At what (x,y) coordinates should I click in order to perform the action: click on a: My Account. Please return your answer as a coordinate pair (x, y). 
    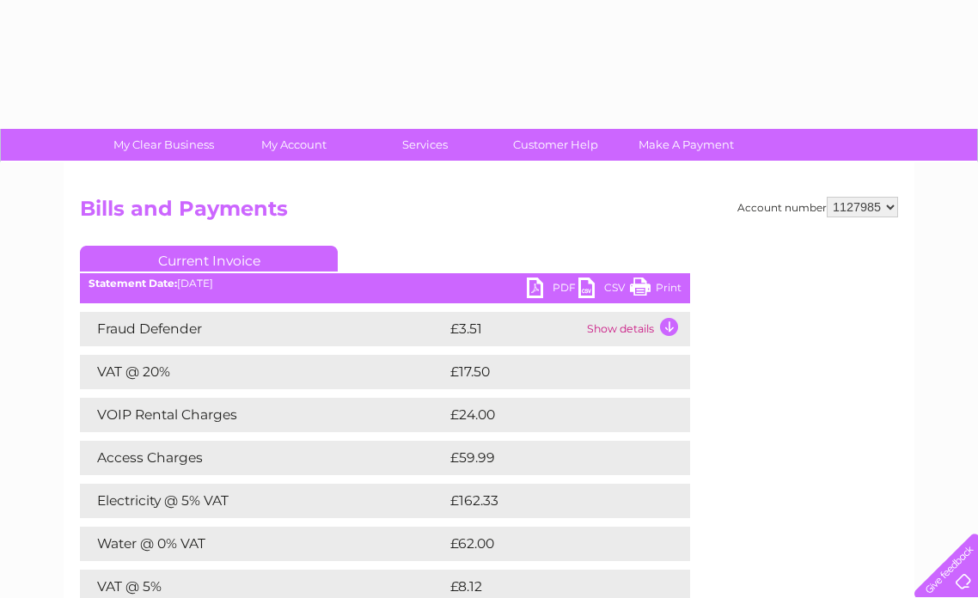
    Looking at the image, I should click on (294, 144).